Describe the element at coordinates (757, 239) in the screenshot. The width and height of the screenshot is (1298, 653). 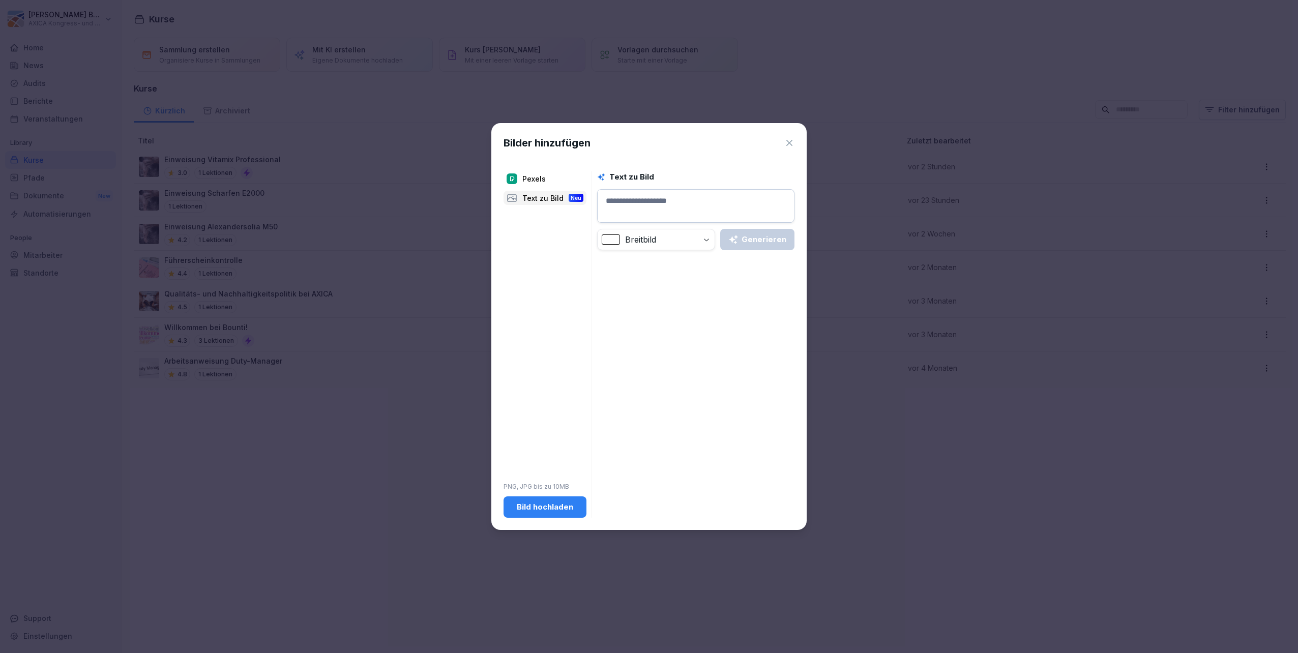
I see `div: Generieren` at that location.